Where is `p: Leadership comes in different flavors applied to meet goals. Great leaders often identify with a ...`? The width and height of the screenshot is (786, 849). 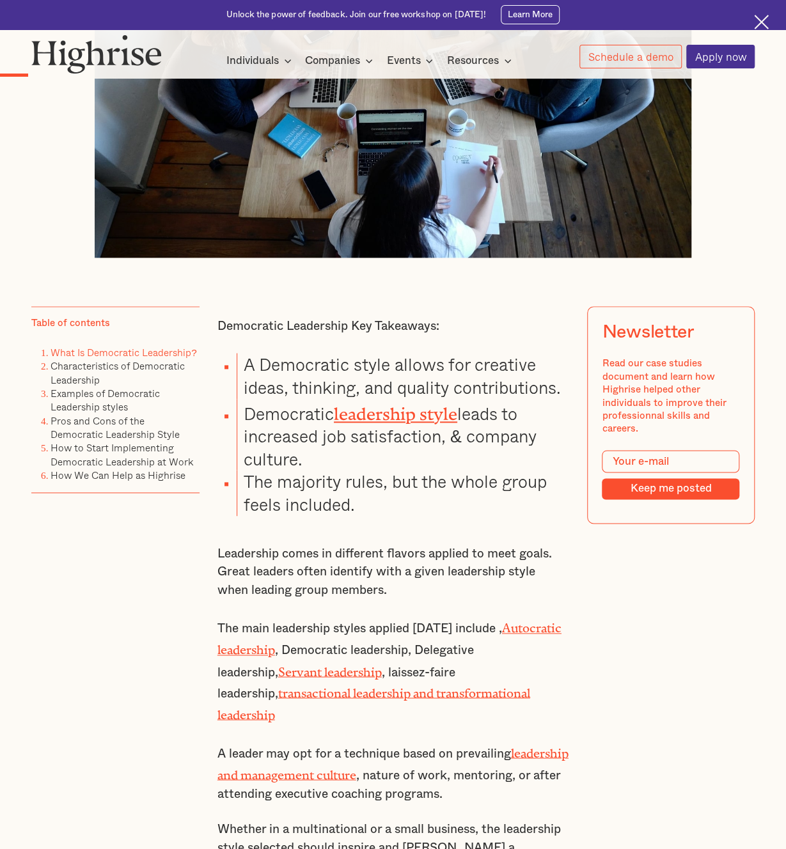 p: Leadership comes in different flavors applied to meet goals. Great leaders often identify with a ... is located at coordinates (393, 573).